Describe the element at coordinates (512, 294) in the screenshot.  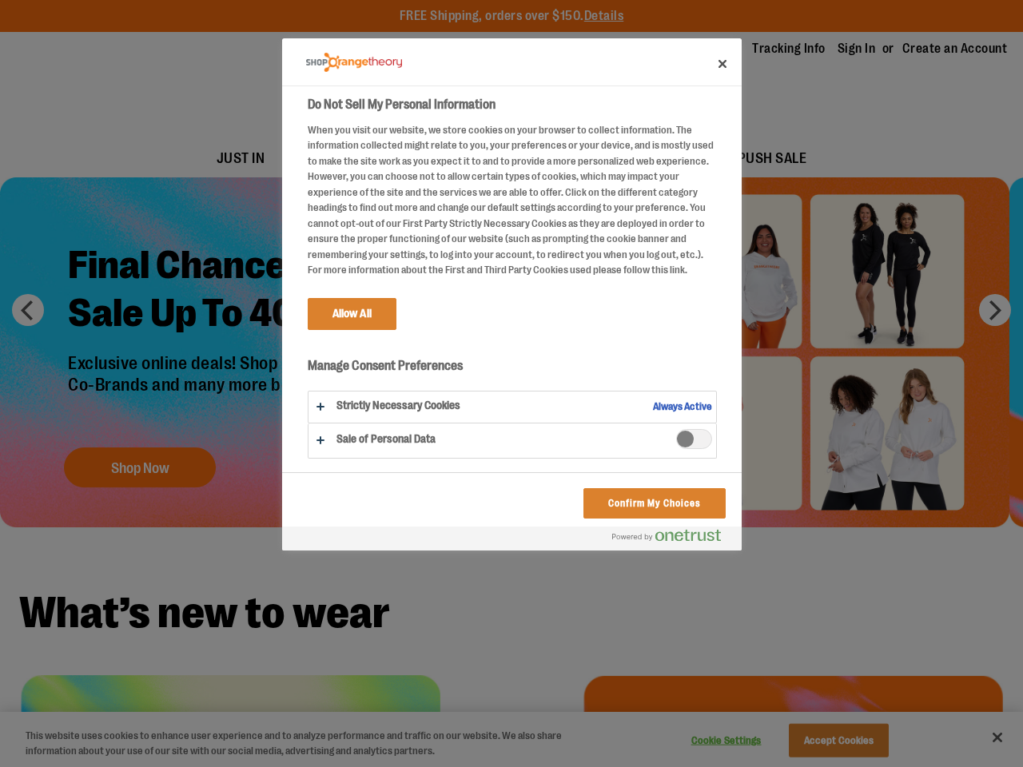
I see `div: Do Not Sell My Personal Information` at that location.